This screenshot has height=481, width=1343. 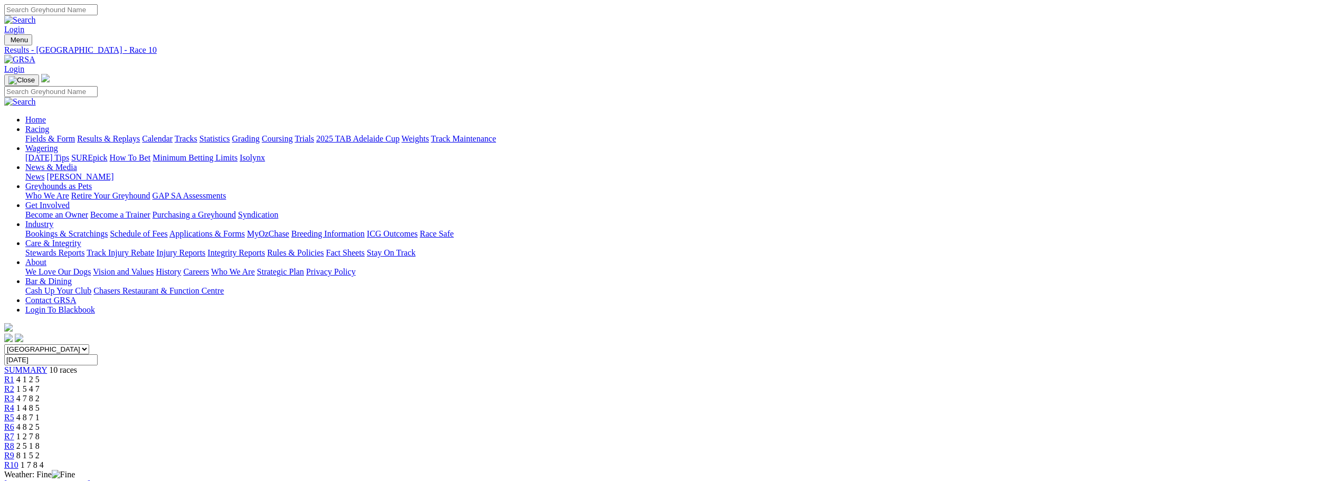 I want to click on input: Search, so click(x=51, y=91).